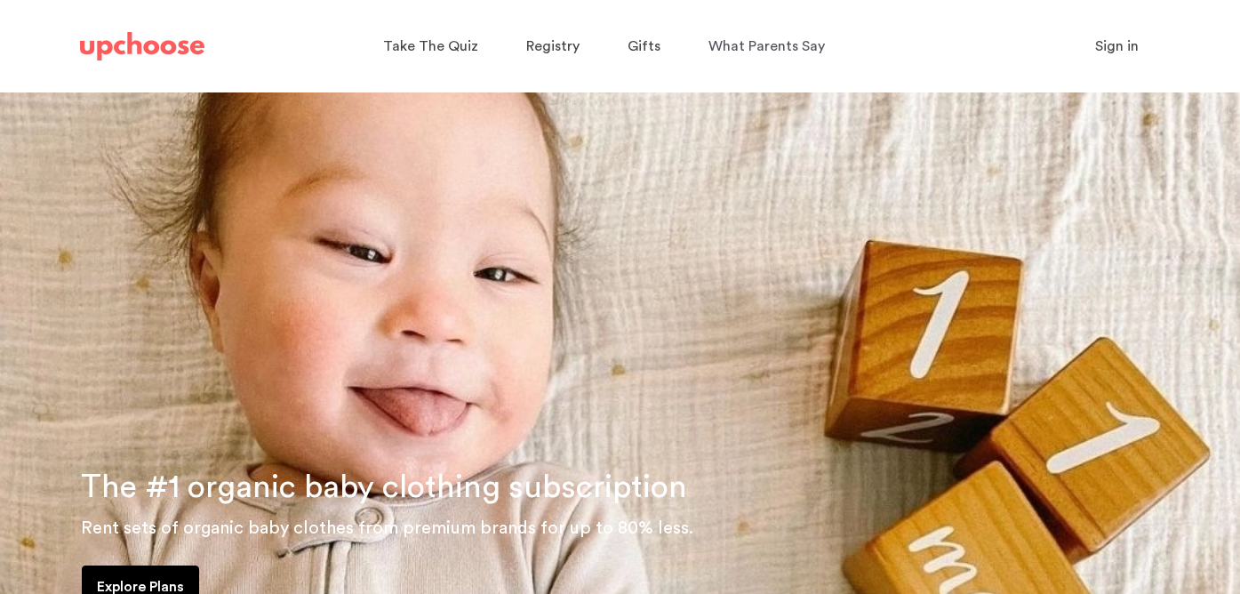 This screenshot has width=1240, height=594. I want to click on span: Sign in, so click(1117, 46).